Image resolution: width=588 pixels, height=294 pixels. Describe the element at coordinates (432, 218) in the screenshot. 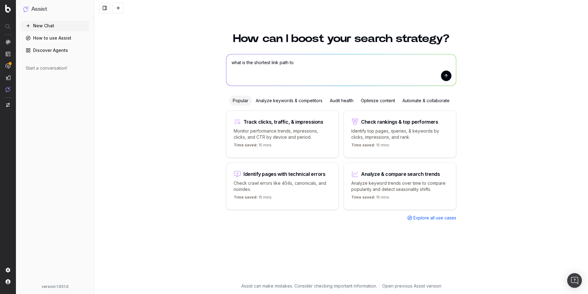

I see `a: Explore all use cases` at that location.